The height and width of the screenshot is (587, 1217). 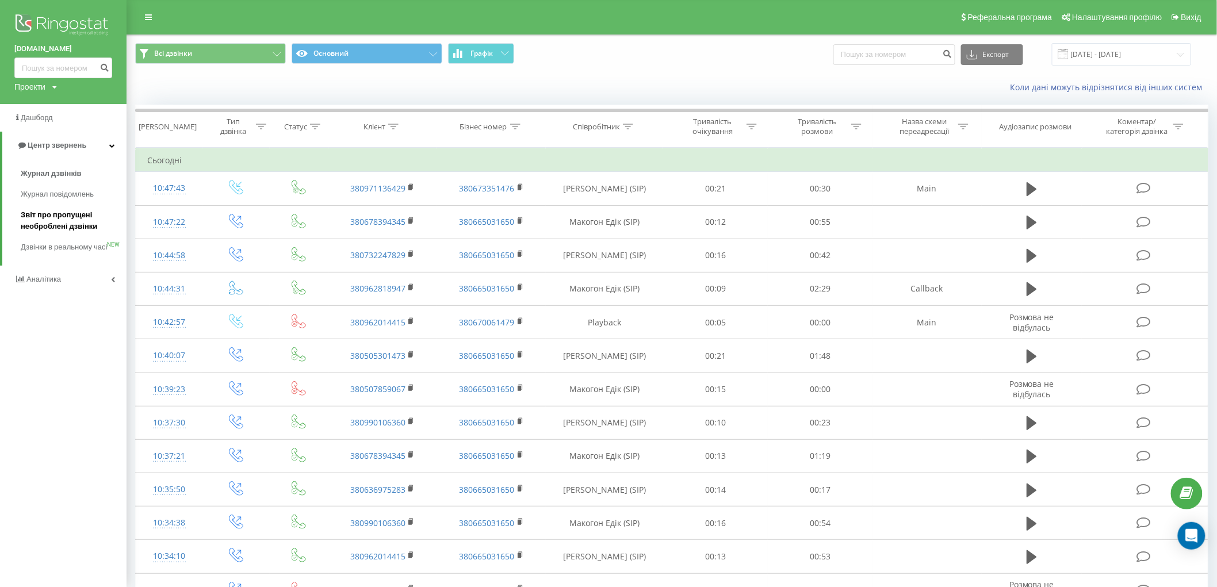 What do you see at coordinates (169, 322) in the screenshot?
I see `div: 10:42:57` at bounding box center [169, 322].